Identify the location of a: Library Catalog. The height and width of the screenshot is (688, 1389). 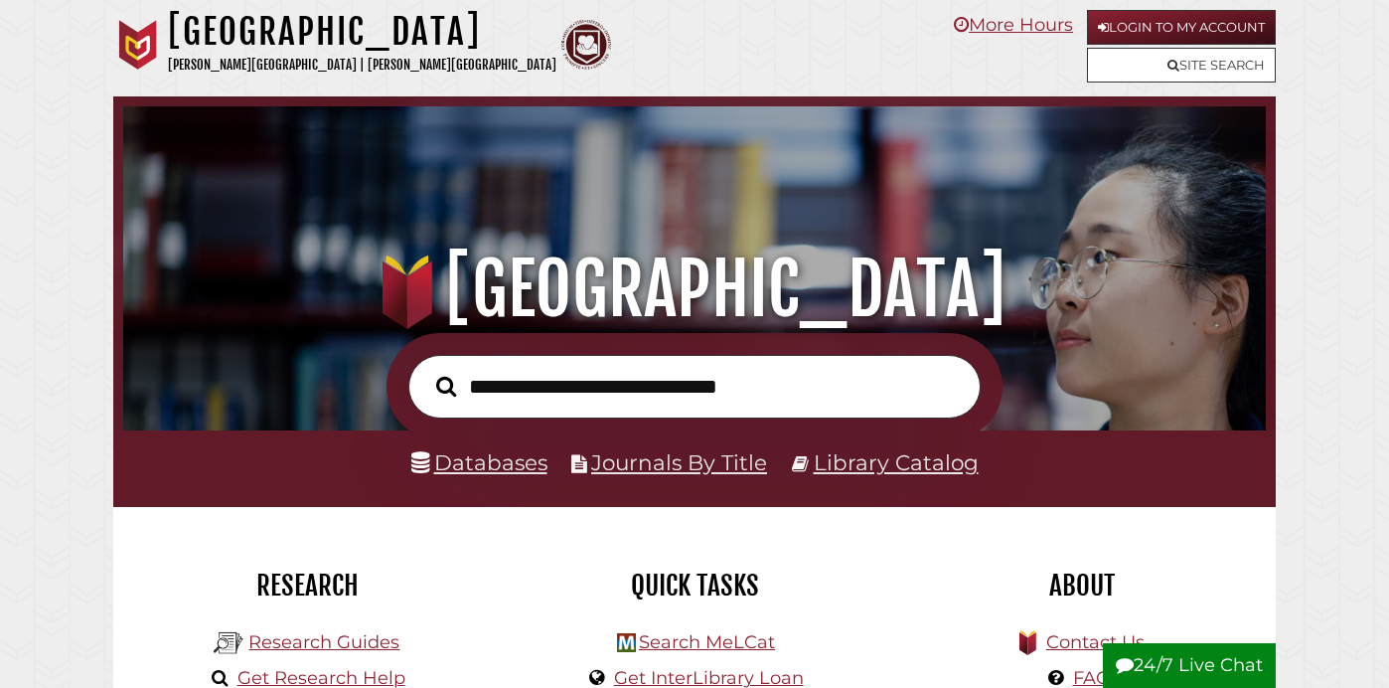
(897, 462).